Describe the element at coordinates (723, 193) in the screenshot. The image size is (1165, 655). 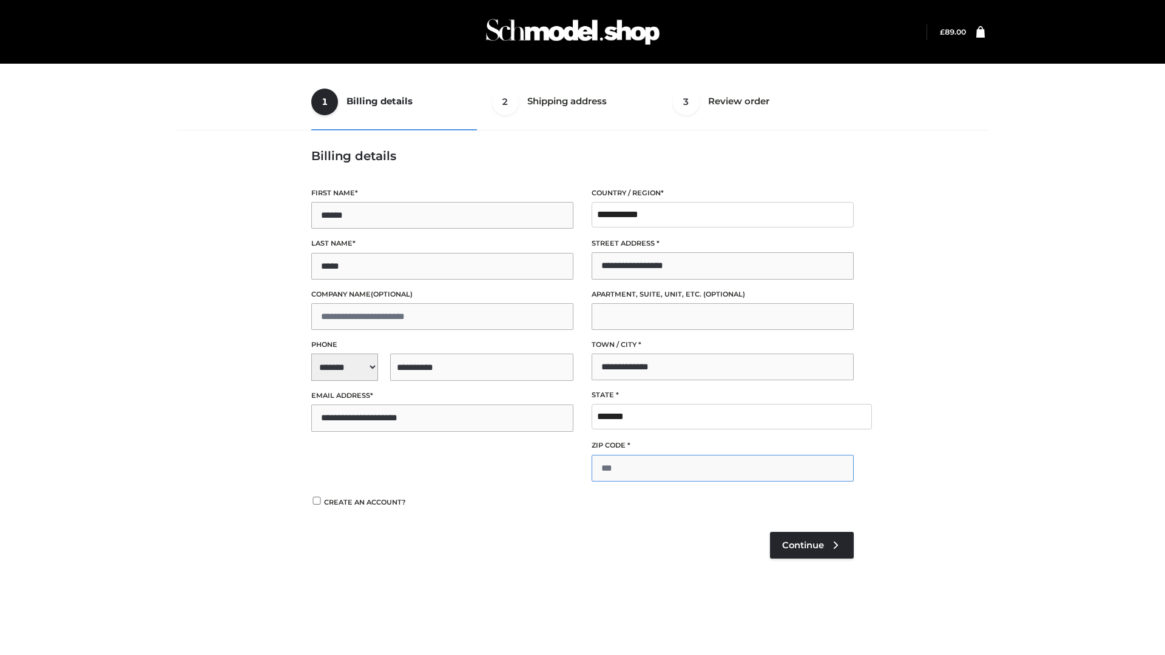
I see `label: Country / Region` at that location.